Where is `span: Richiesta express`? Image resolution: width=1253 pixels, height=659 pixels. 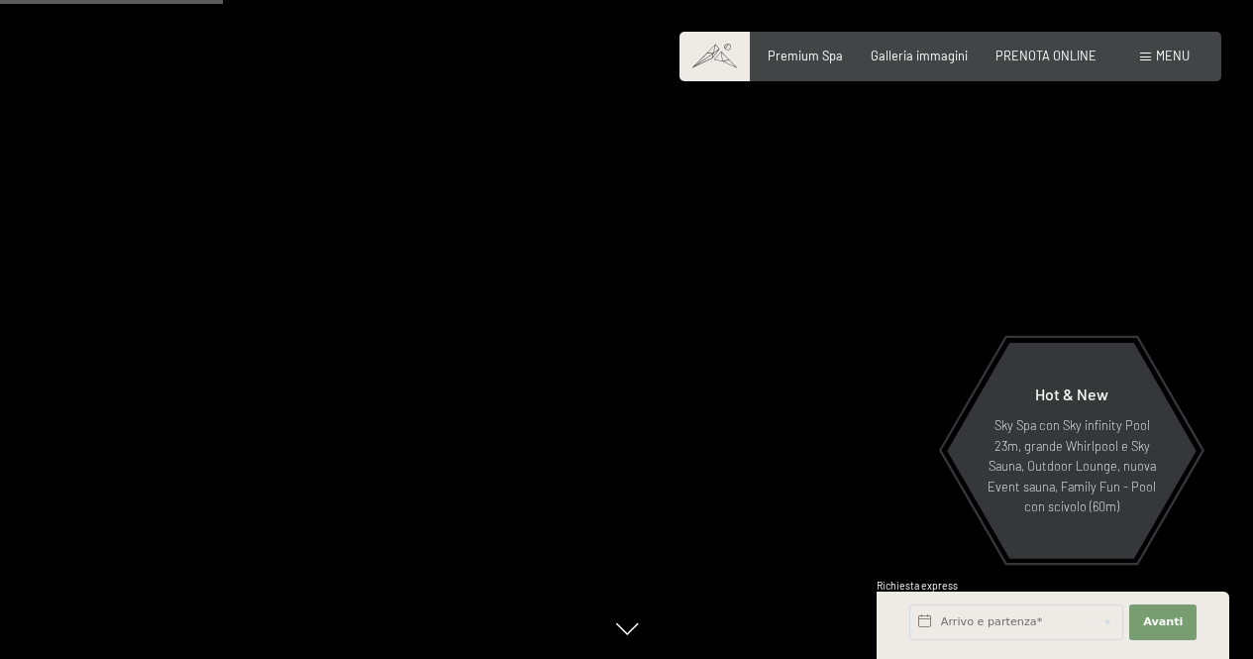 span: Richiesta express is located at coordinates (917, 585).